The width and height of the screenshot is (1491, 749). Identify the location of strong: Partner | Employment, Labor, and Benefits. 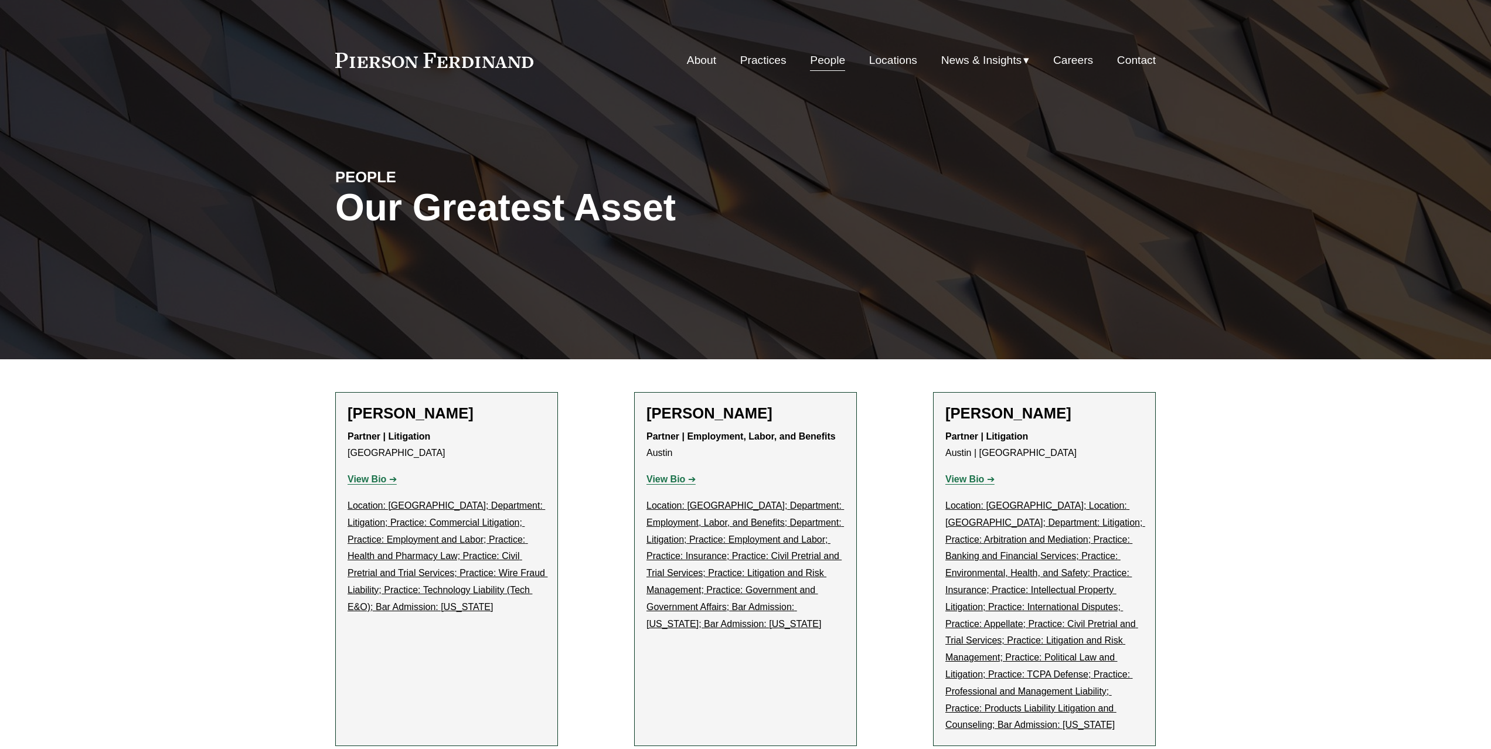
(741, 436).